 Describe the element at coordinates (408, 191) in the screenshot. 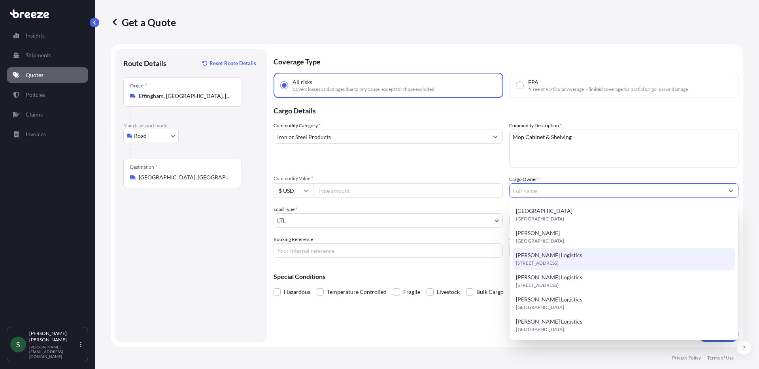

I see `input: Type amount` at that location.